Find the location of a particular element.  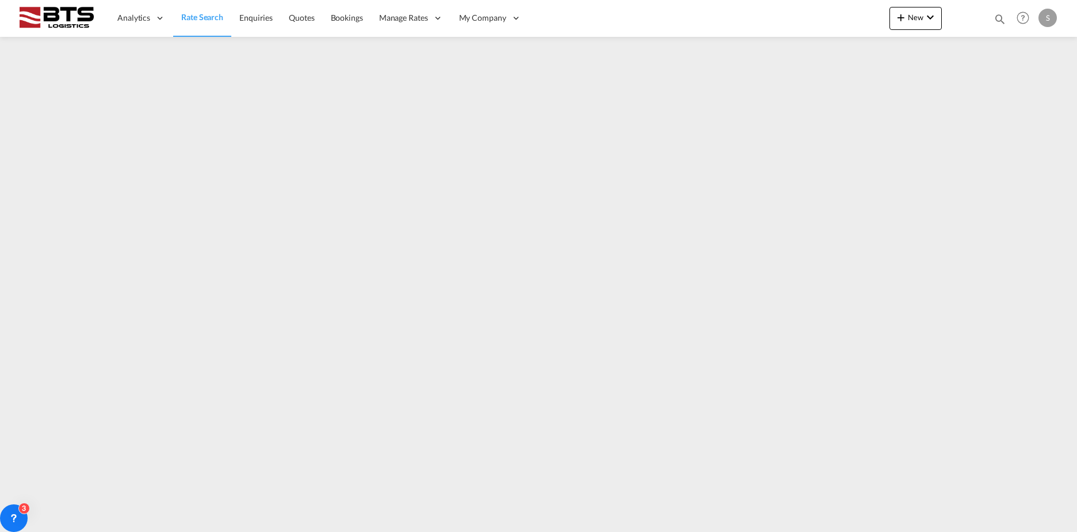

md-icon: icon-plus 400-fg is located at coordinates (901, 17).